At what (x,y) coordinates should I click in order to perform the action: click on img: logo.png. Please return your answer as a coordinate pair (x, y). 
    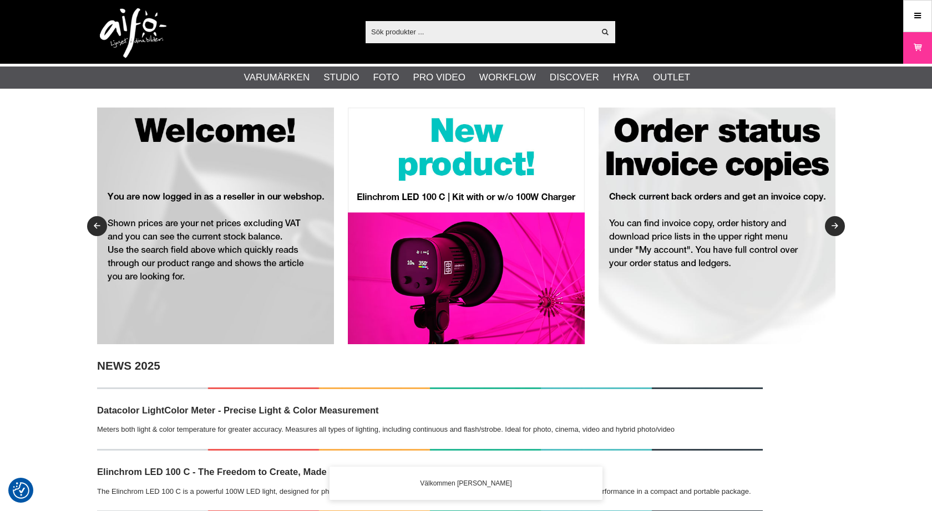
    Looking at the image, I should click on (133, 33).